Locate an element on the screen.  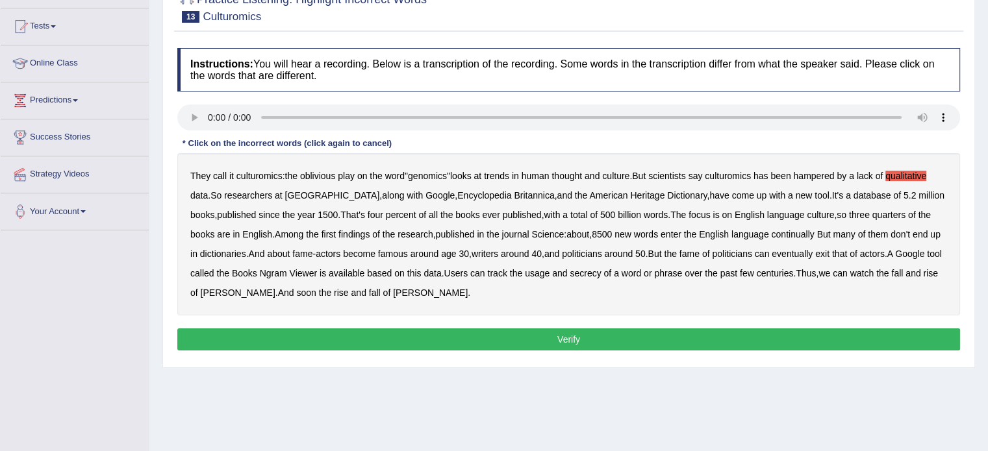
b: Encyclopedia is located at coordinates (484, 195).